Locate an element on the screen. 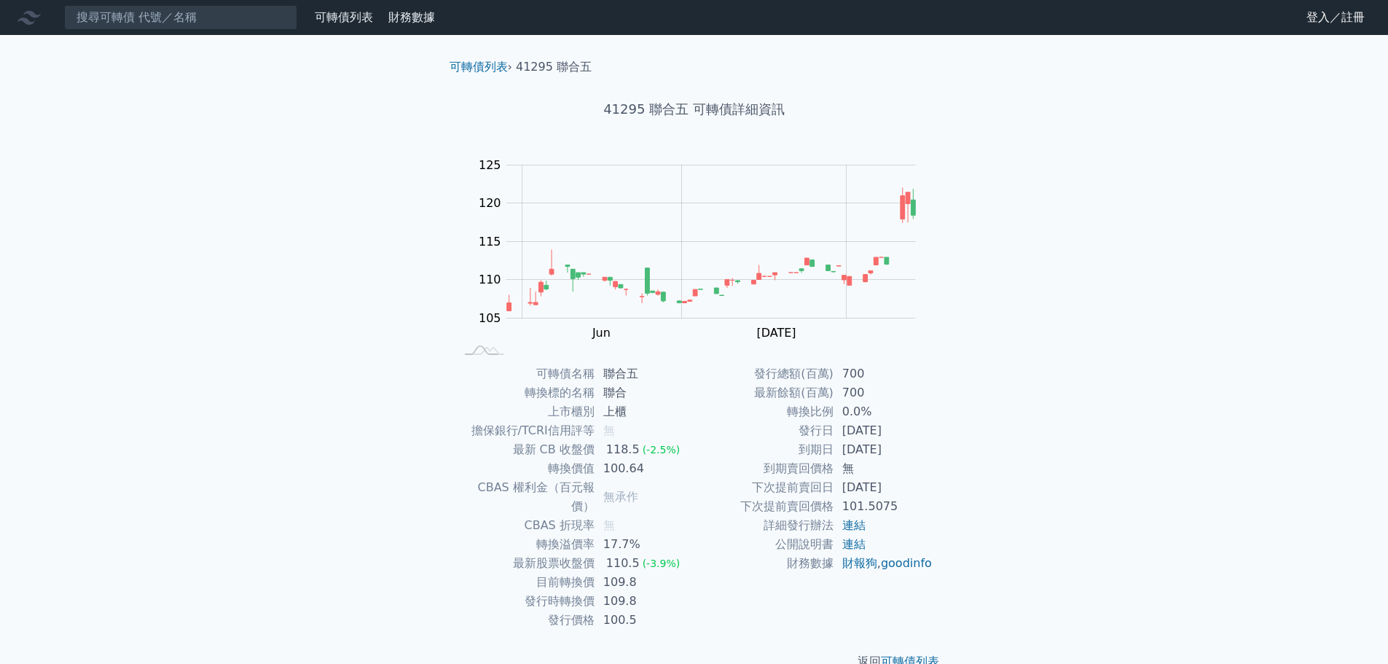 The image size is (1388, 664). td: 財務數據 is located at coordinates (763, 563).